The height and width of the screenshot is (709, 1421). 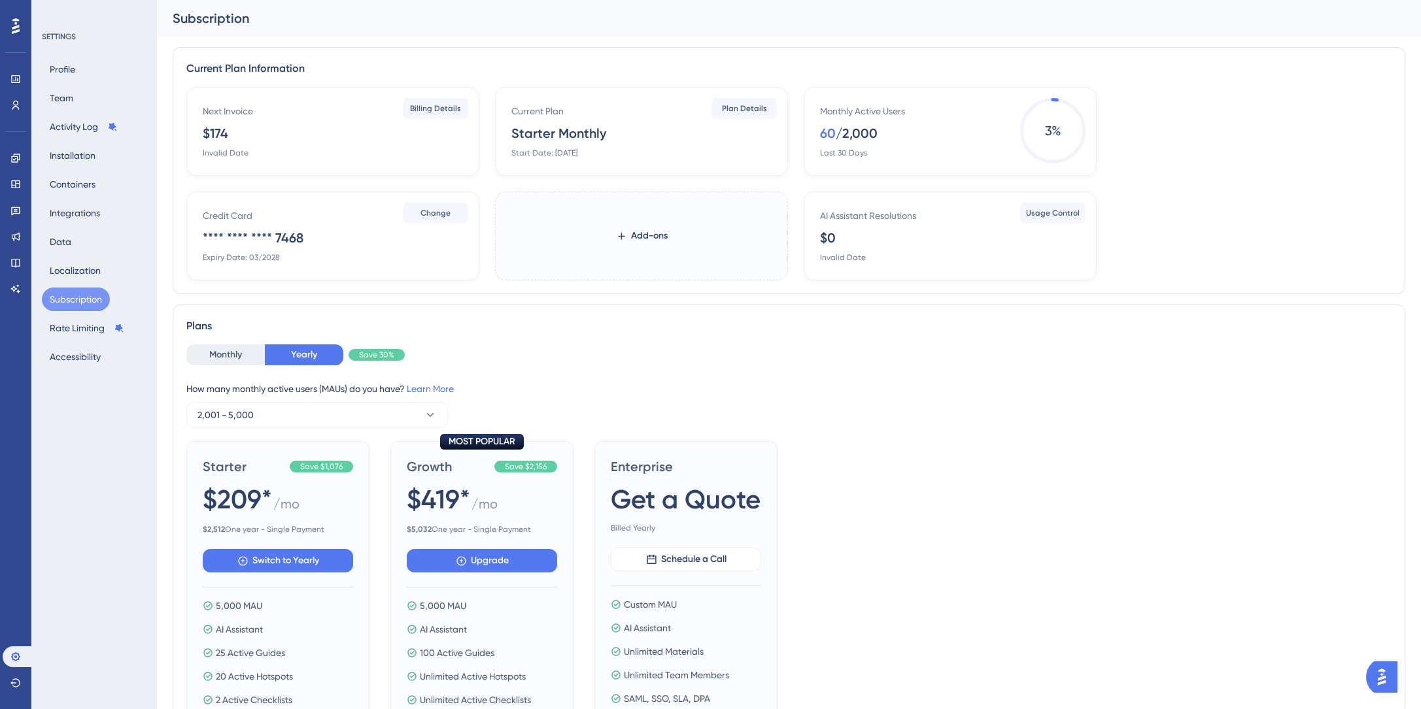 I want to click on span: 3 %, so click(x=1053, y=131).